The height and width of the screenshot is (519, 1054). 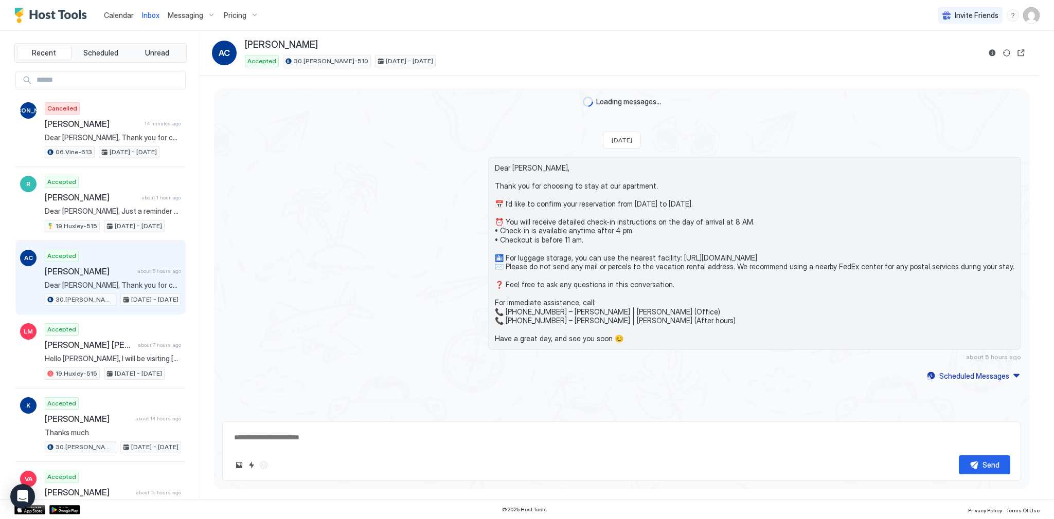 I want to click on button: Recent, so click(x=44, y=53).